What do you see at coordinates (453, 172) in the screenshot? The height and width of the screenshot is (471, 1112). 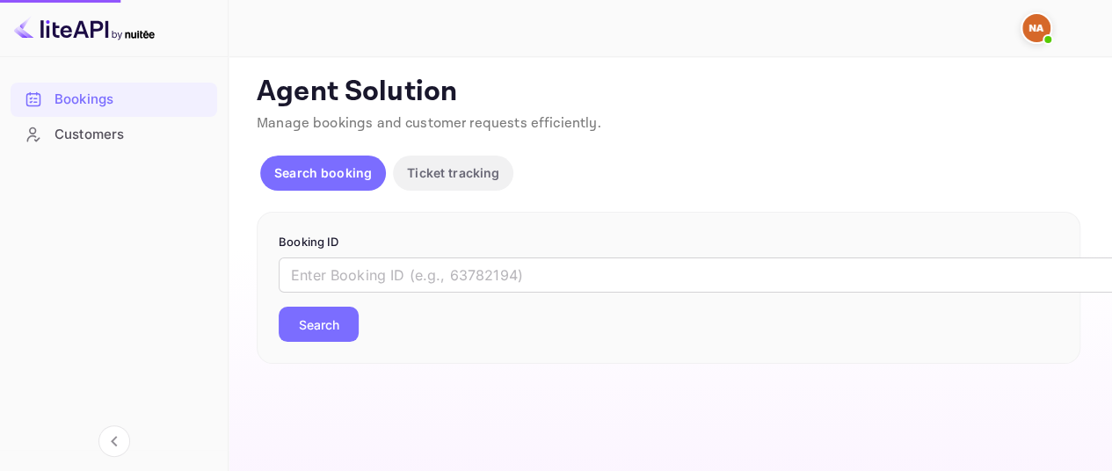 I see `p: Ticket tracking` at bounding box center [453, 172].